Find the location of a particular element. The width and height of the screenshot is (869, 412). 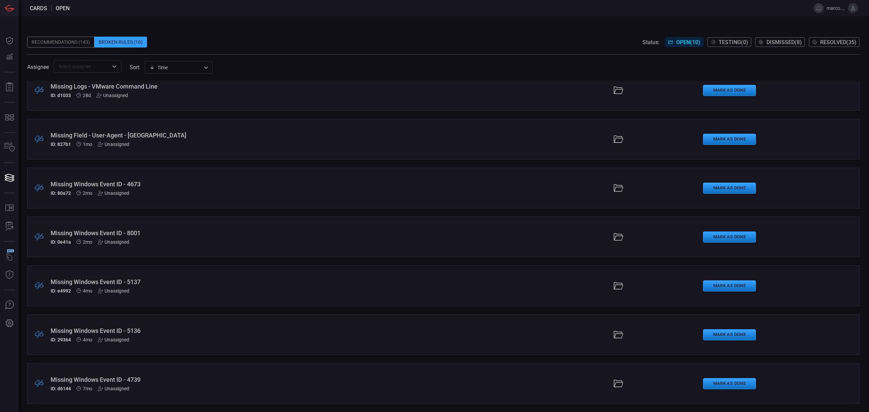

span: Aug 28, 2025 3:28 AM is located at coordinates (87, 95).